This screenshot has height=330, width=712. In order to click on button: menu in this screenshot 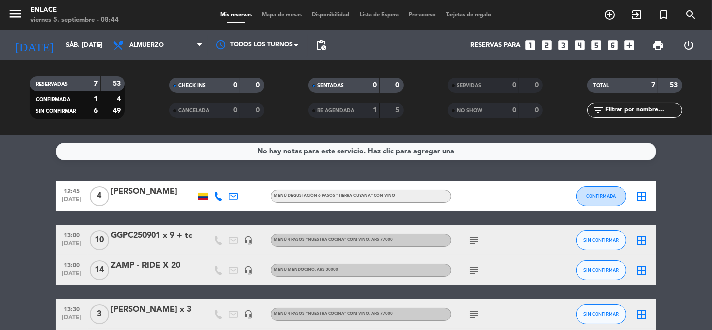, I will do `click(15, 15)`.